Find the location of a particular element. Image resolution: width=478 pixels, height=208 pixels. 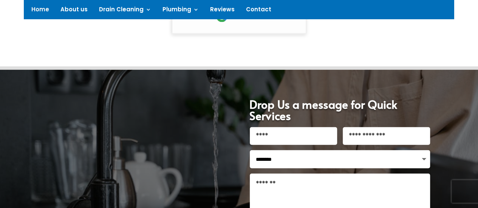

a: Contact is located at coordinates (258, 11).